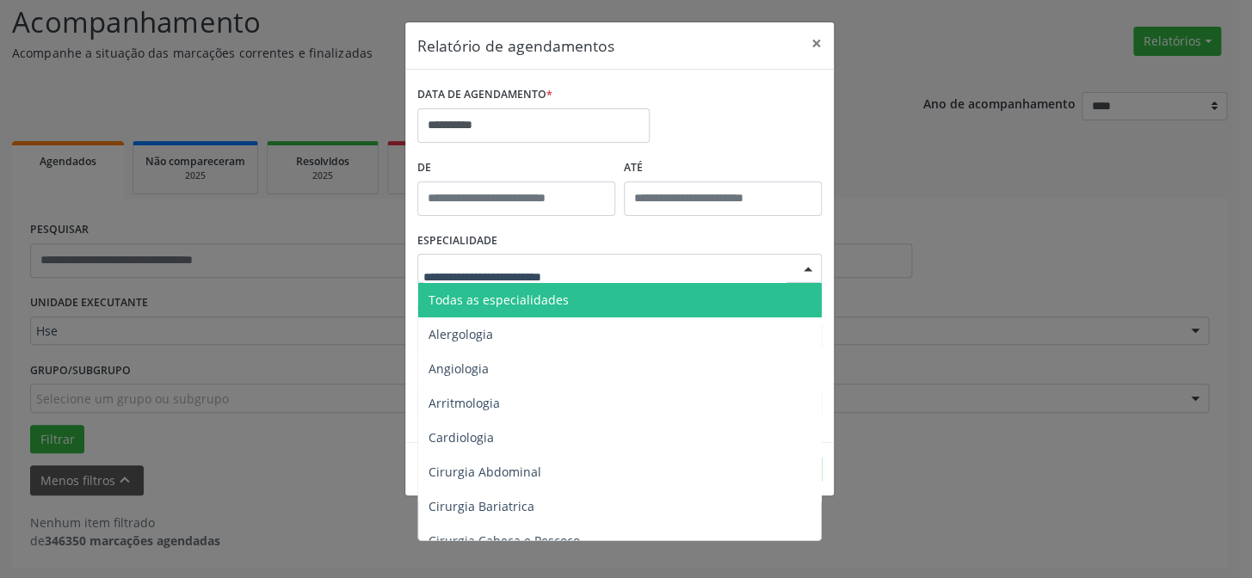 Image resolution: width=1252 pixels, height=578 pixels. What do you see at coordinates (461, 437) in the screenshot?
I see `span: Cardiologia` at bounding box center [461, 437].